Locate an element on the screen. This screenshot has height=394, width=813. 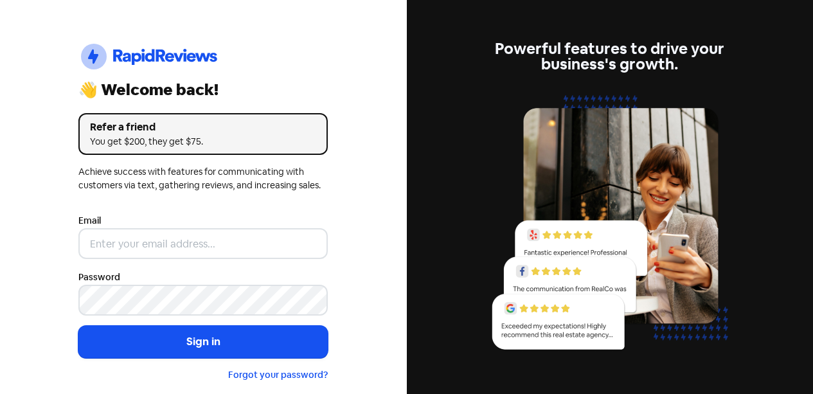
a: Forgot your password? is located at coordinates (278, 375).